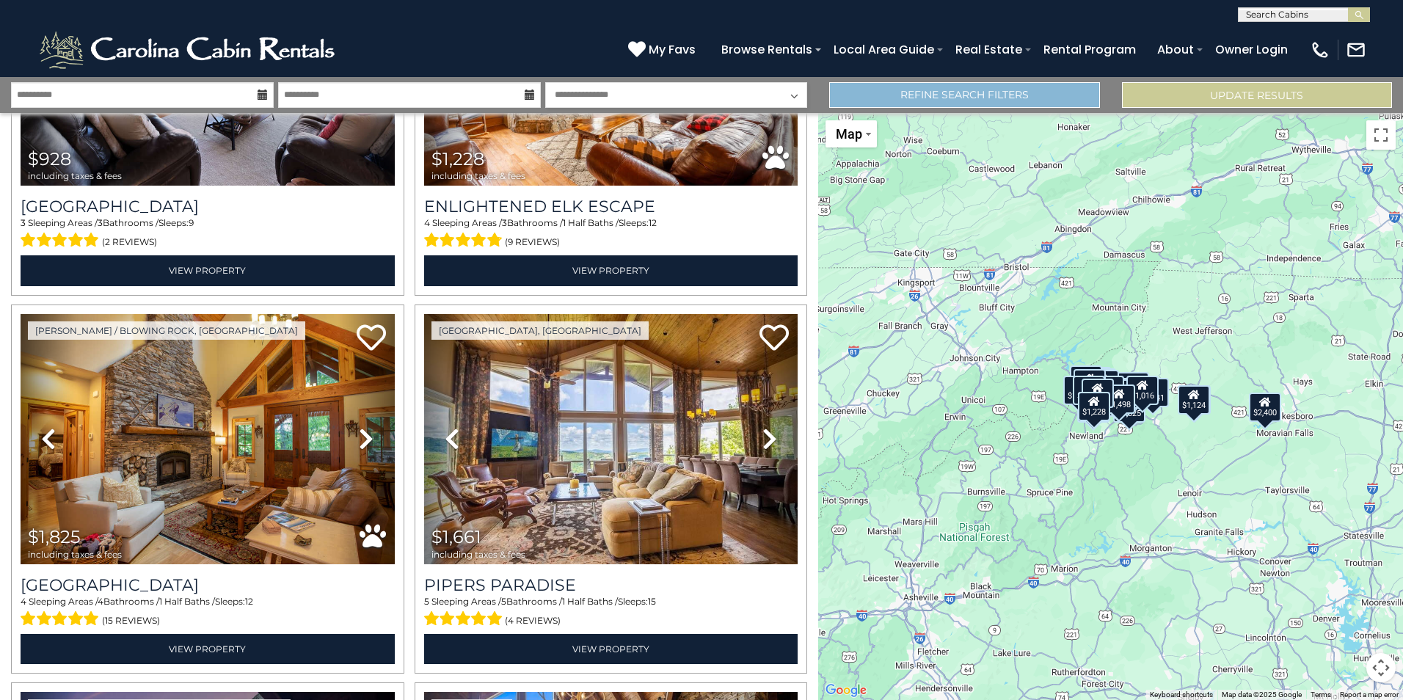 This screenshot has height=700, width=1403. What do you see at coordinates (54, 536) in the screenshot?
I see `span: $1,825` at bounding box center [54, 536].